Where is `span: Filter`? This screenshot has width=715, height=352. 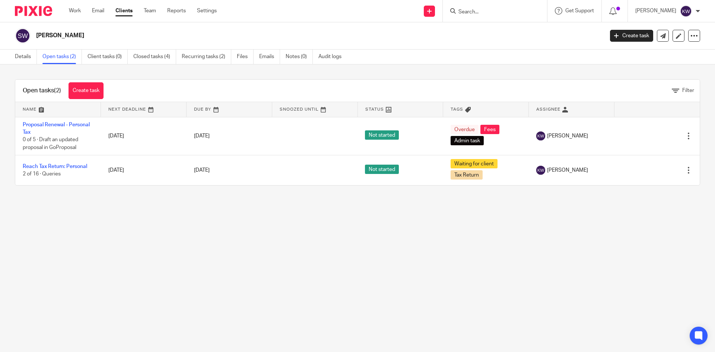 span: Filter is located at coordinates (688, 91).